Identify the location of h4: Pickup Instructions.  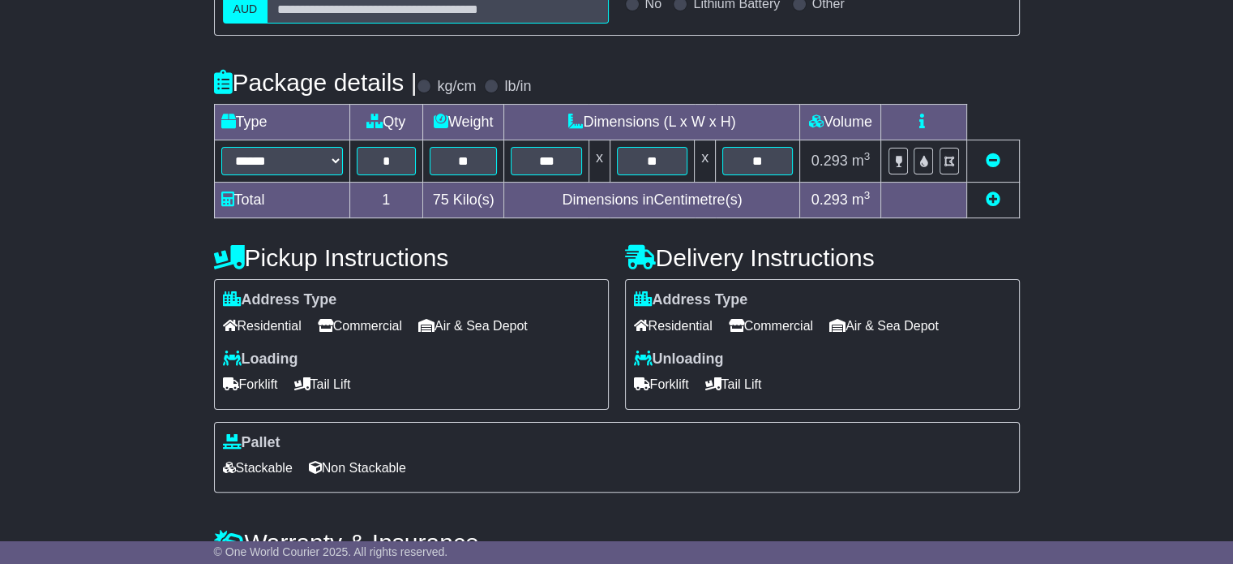
(411, 257).